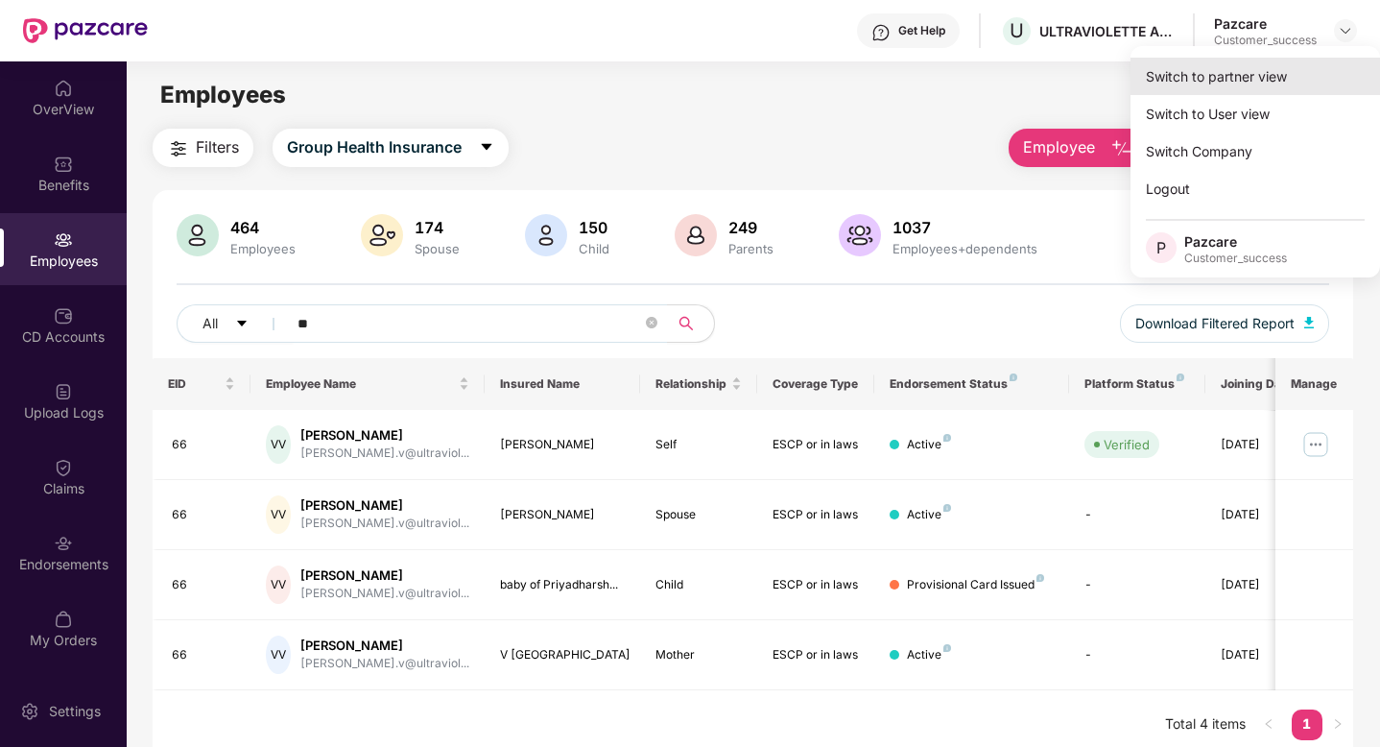 The width and height of the screenshot is (1380, 747). Describe the element at coordinates (1255, 151) in the screenshot. I see `div: Switch Company` at that location.